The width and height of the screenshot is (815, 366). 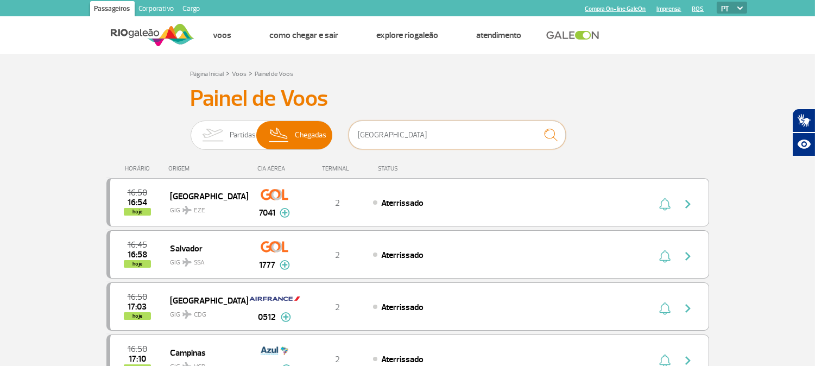 I want to click on div: STATUS, so click(x=417, y=168).